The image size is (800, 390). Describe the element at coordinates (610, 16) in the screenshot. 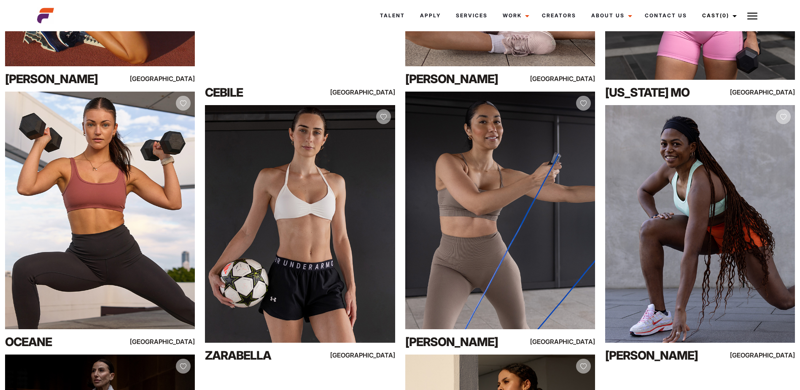

I see `a: About Us` at that location.